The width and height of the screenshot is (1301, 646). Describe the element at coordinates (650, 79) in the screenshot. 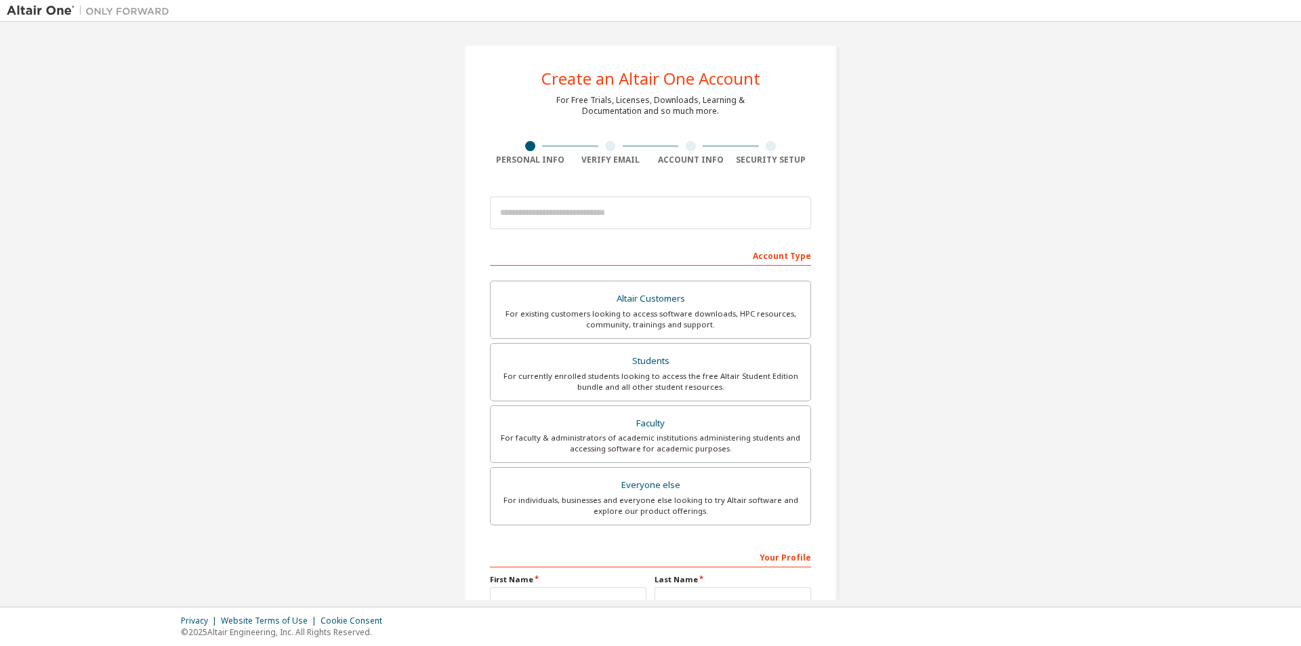

I see `div: Create an Altair One Account` at that location.